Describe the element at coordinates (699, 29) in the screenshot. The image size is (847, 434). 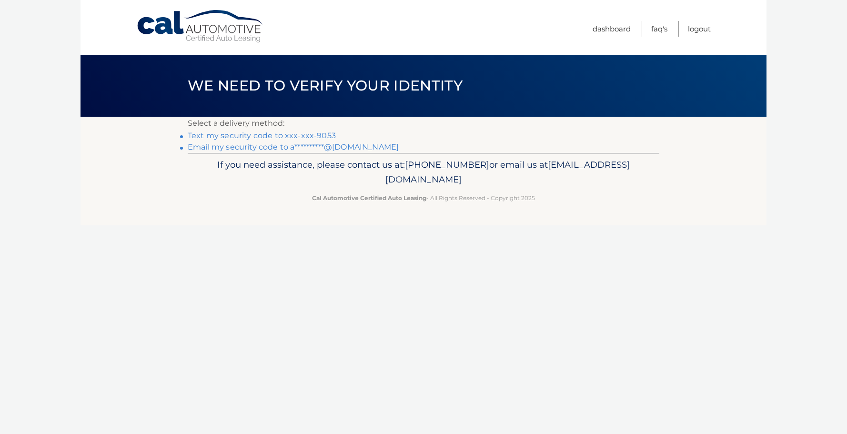
I see `a: Logout` at that location.